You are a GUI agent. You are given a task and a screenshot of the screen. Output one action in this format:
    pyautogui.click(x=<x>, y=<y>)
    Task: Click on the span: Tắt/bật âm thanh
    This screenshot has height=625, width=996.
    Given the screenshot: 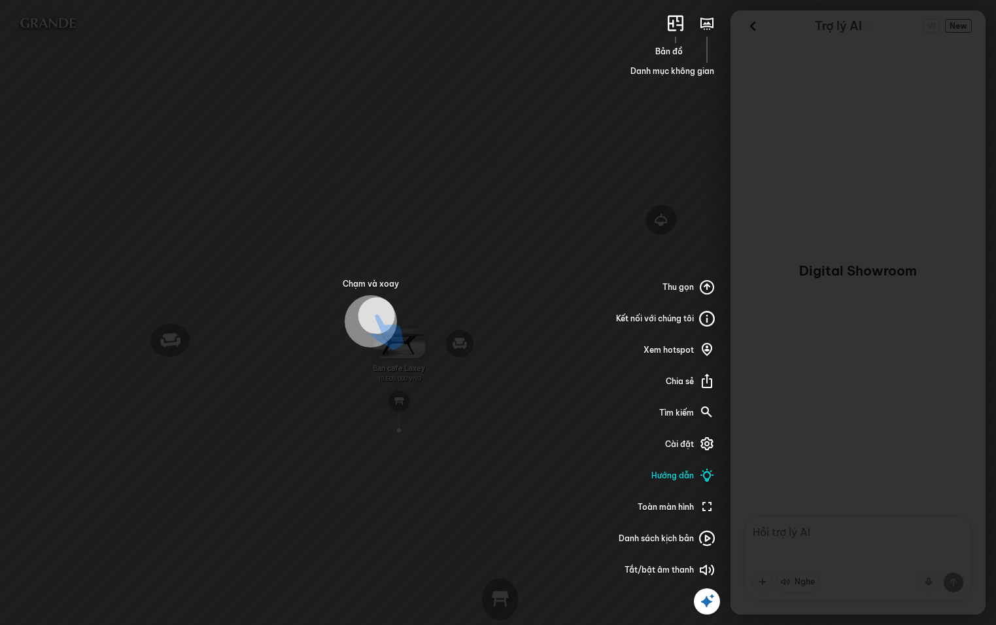 What is the action you would take?
    pyautogui.click(x=659, y=570)
    